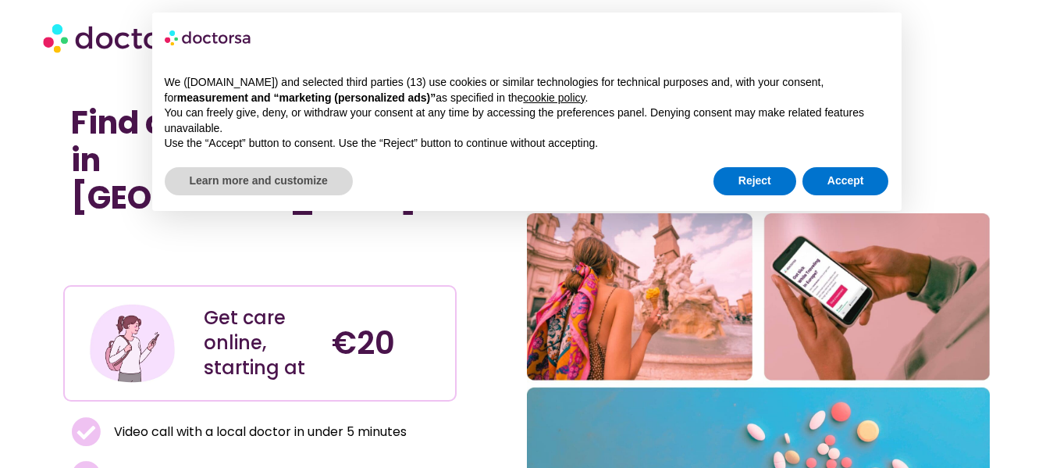 The width and height of the screenshot is (1053, 468). What do you see at coordinates (845, 181) in the screenshot?
I see `button: Accept` at bounding box center [845, 181].